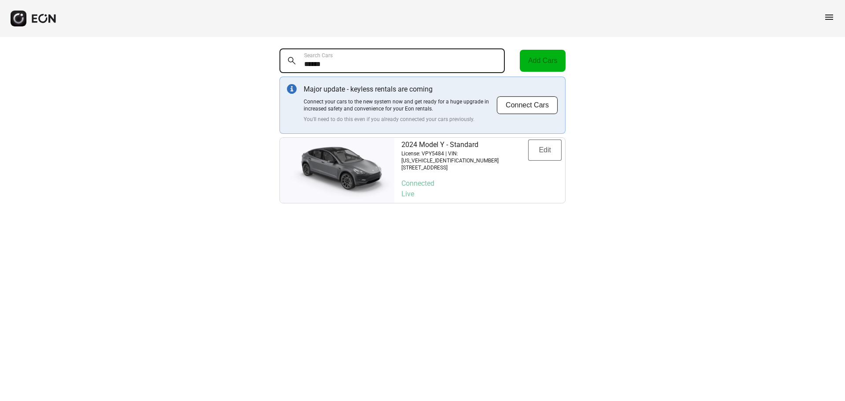 The width and height of the screenshot is (845, 401). I want to click on img: info, so click(292, 89).